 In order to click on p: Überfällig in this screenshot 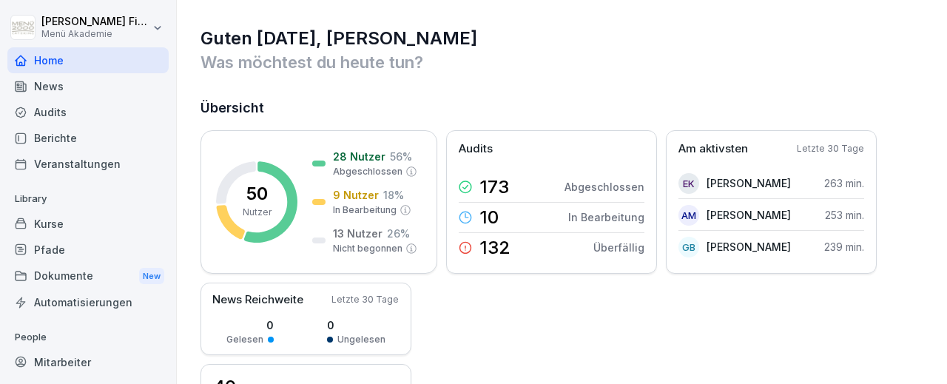, I will do `click(619, 247)`.